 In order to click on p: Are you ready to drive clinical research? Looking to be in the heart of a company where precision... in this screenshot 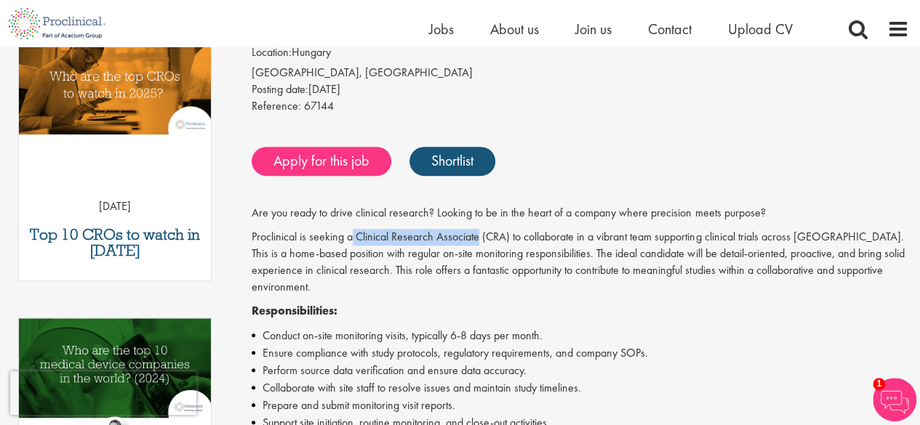, I will do `click(580, 213)`.